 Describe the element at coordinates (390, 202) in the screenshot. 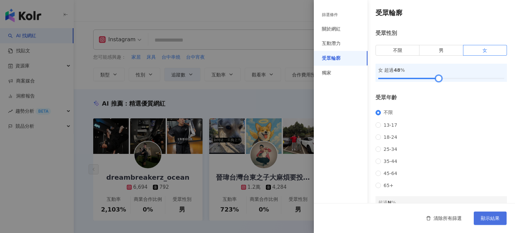

I see `span: N` at that location.